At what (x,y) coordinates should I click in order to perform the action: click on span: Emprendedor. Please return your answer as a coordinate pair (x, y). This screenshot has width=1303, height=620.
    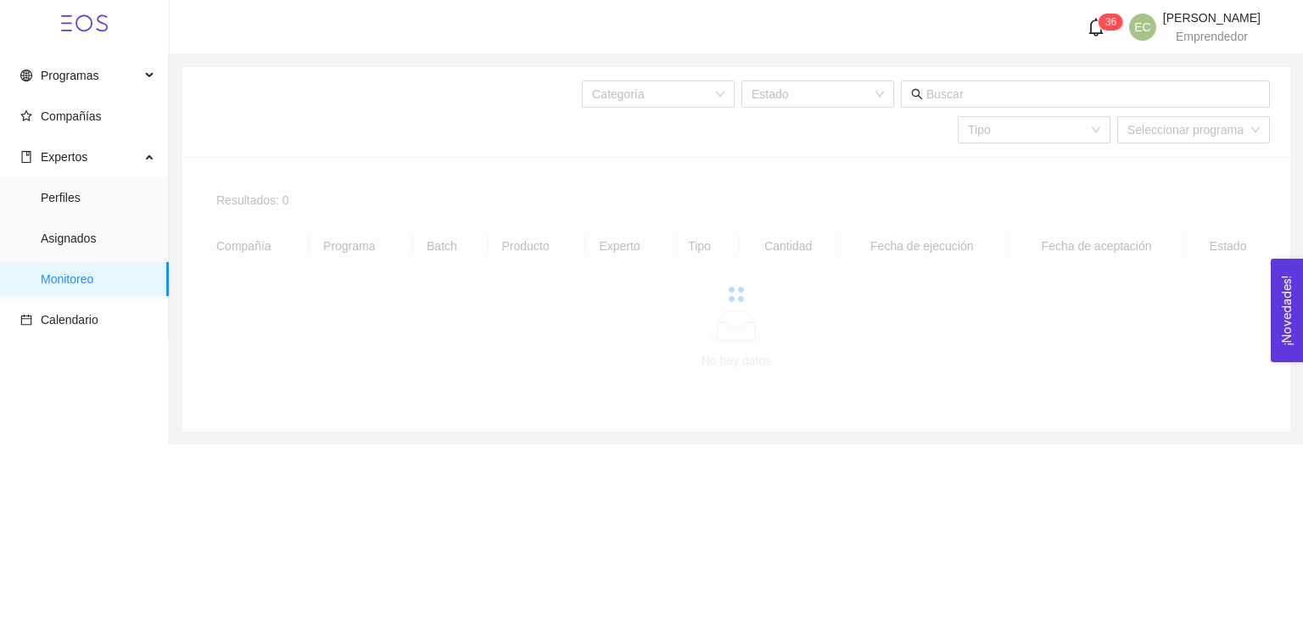
    Looking at the image, I should click on (1211, 36).